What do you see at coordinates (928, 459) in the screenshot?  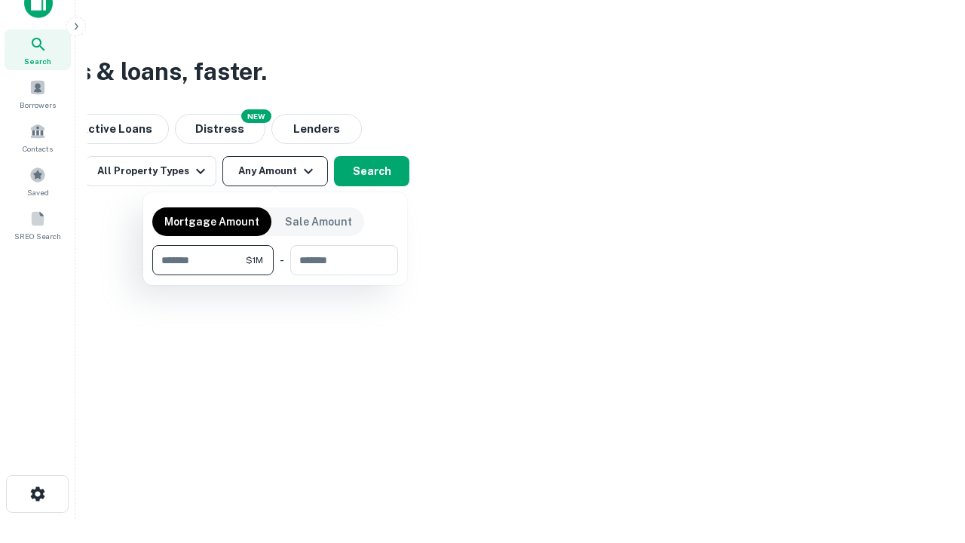 I see `div: Chat Widget` at bounding box center [928, 459].